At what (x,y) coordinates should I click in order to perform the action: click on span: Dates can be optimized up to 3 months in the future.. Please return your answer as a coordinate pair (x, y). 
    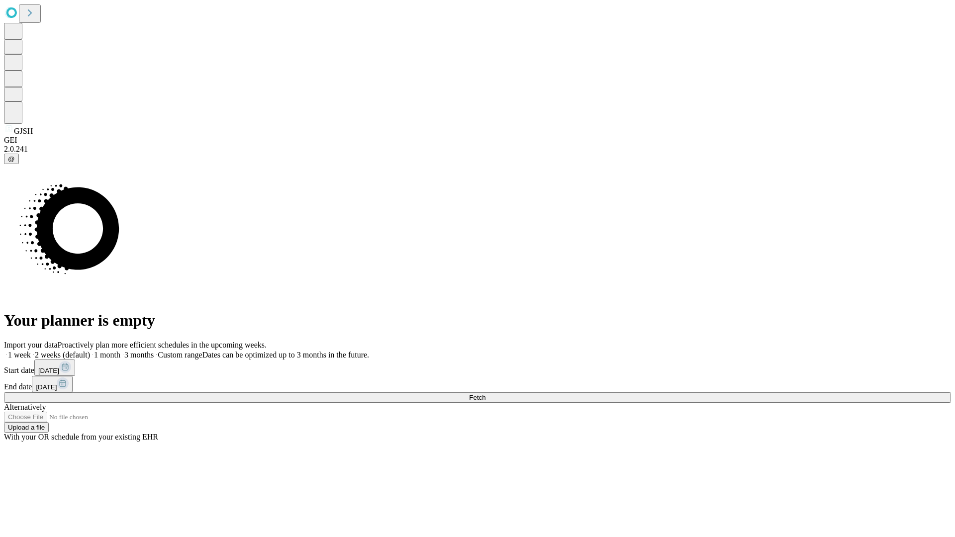
    Looking at the image, I should click on (285, 355).